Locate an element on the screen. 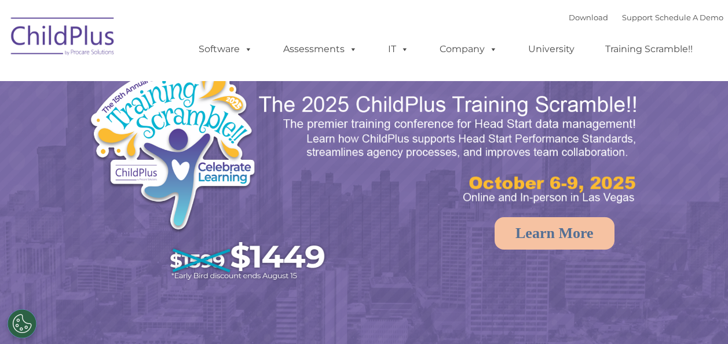  a: Company is located at coordinates (469, 49).